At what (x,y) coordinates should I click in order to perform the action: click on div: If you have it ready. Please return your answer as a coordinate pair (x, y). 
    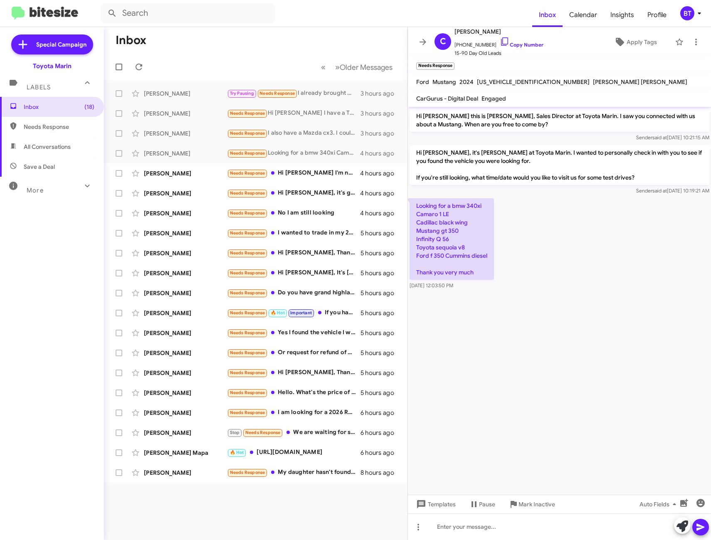
    Looking at the image, I should click on (293, 312).